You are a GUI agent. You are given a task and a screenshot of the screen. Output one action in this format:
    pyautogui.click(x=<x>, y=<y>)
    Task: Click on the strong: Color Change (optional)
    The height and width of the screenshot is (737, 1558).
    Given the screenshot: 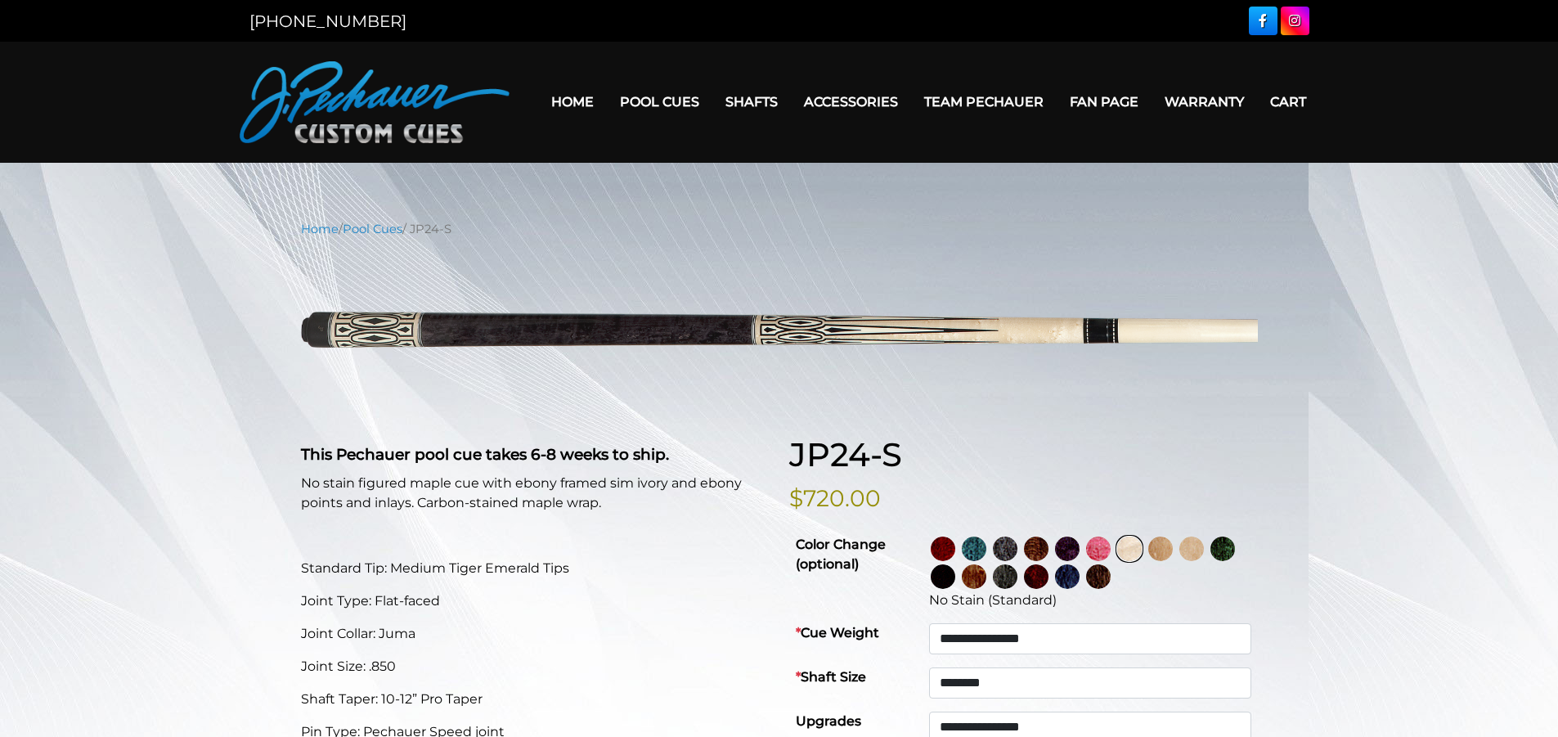 What is the action you would take?
    pyautogui.click(x=841, y=554)
    